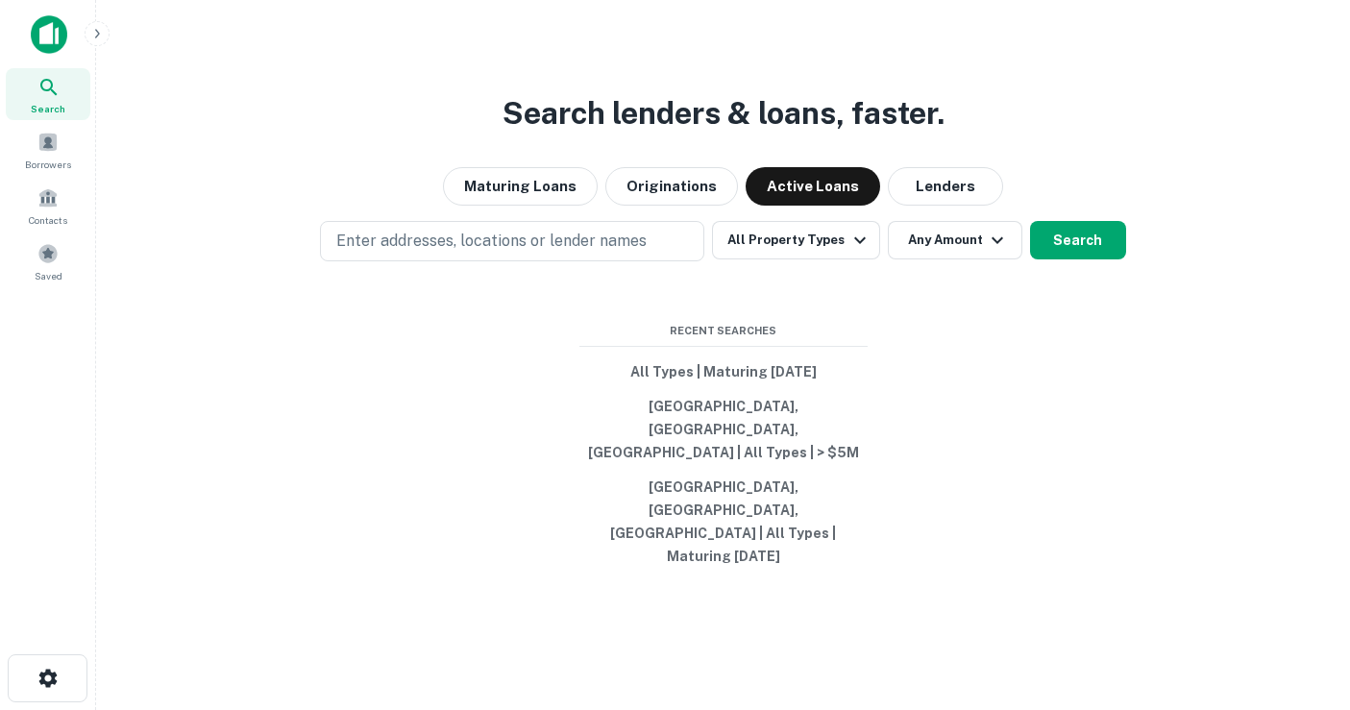  What do you see at coordinates (512, 241) in the screenshot?
I see `button: Enter addresses, locations or lender names` at bounding box center [512, 241].